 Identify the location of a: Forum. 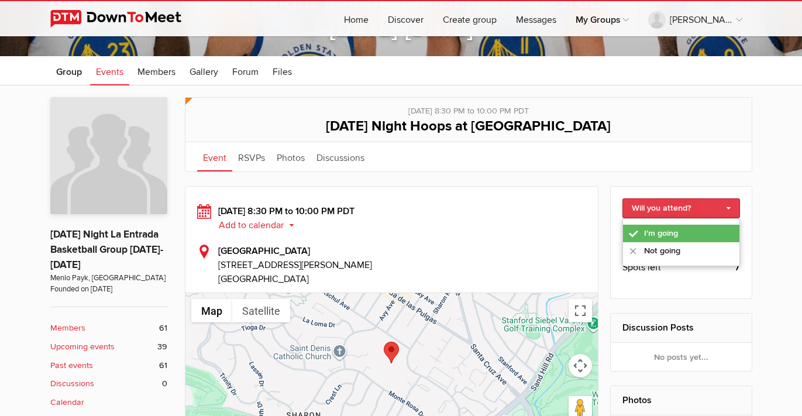
(245, 71).